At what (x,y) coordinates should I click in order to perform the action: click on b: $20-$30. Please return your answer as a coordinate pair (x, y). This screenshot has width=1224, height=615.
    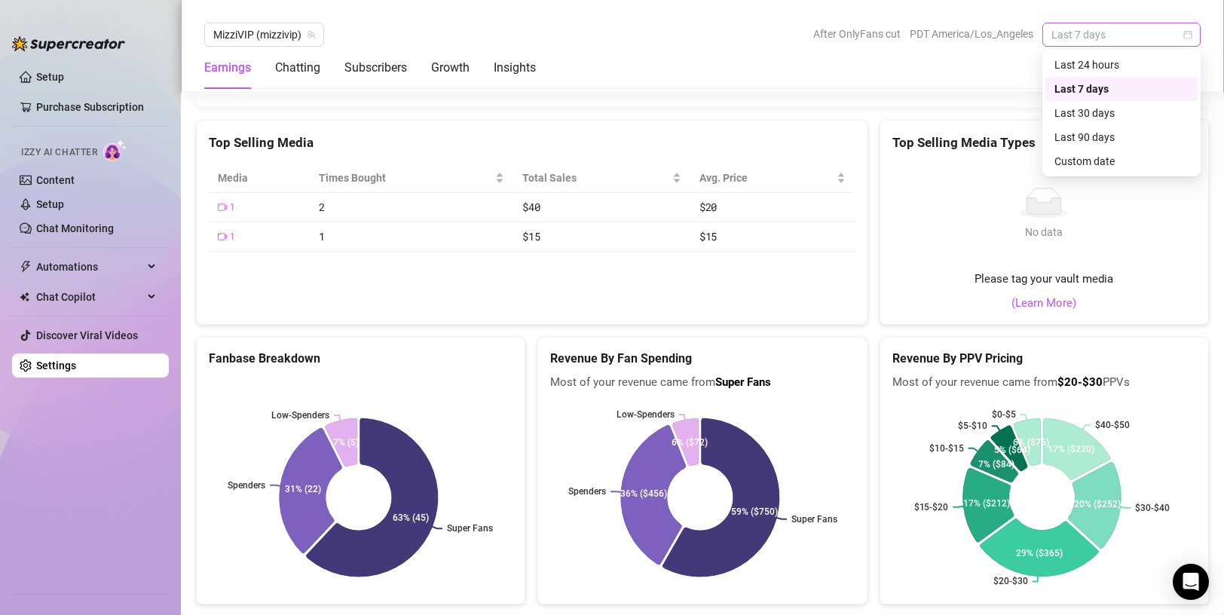
    Looking at the image, I should click on (1080, 382).